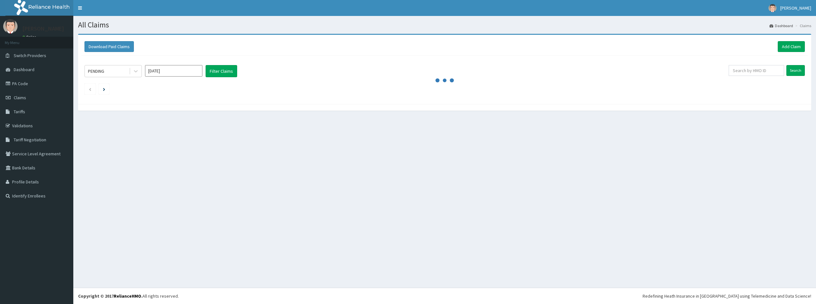  What do you see at coordinates (174, 71) in the screenshot?
I see `input: Select Month and Year` at bounding box center [174, 71].